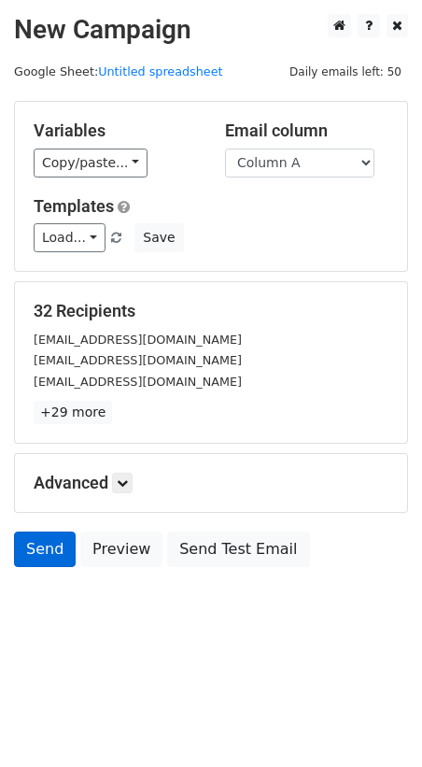 This screenshot has width=422, height=767. Describe the element at coordinates (376, 722) in the screenshot. I see `div: Chat Widget` at that location.